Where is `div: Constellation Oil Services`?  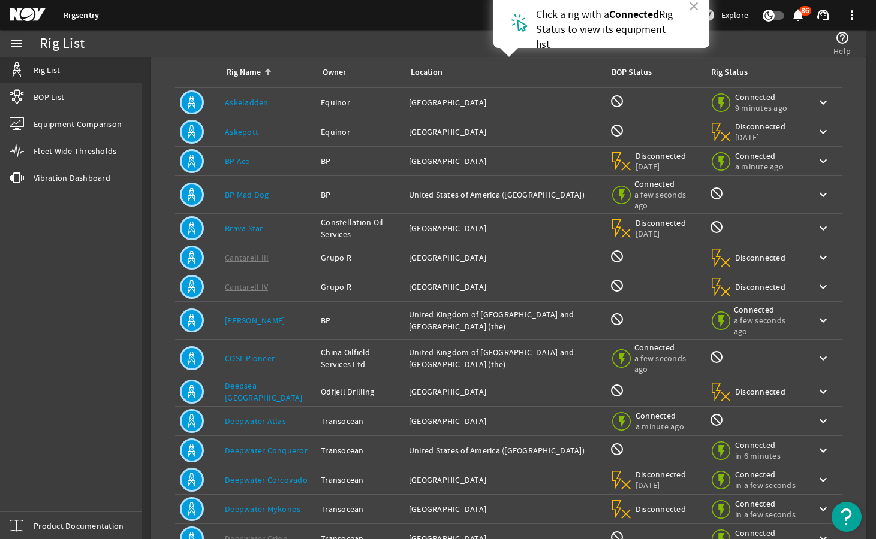 div: Constellation Oil Services is located at coordinates (360, 228).